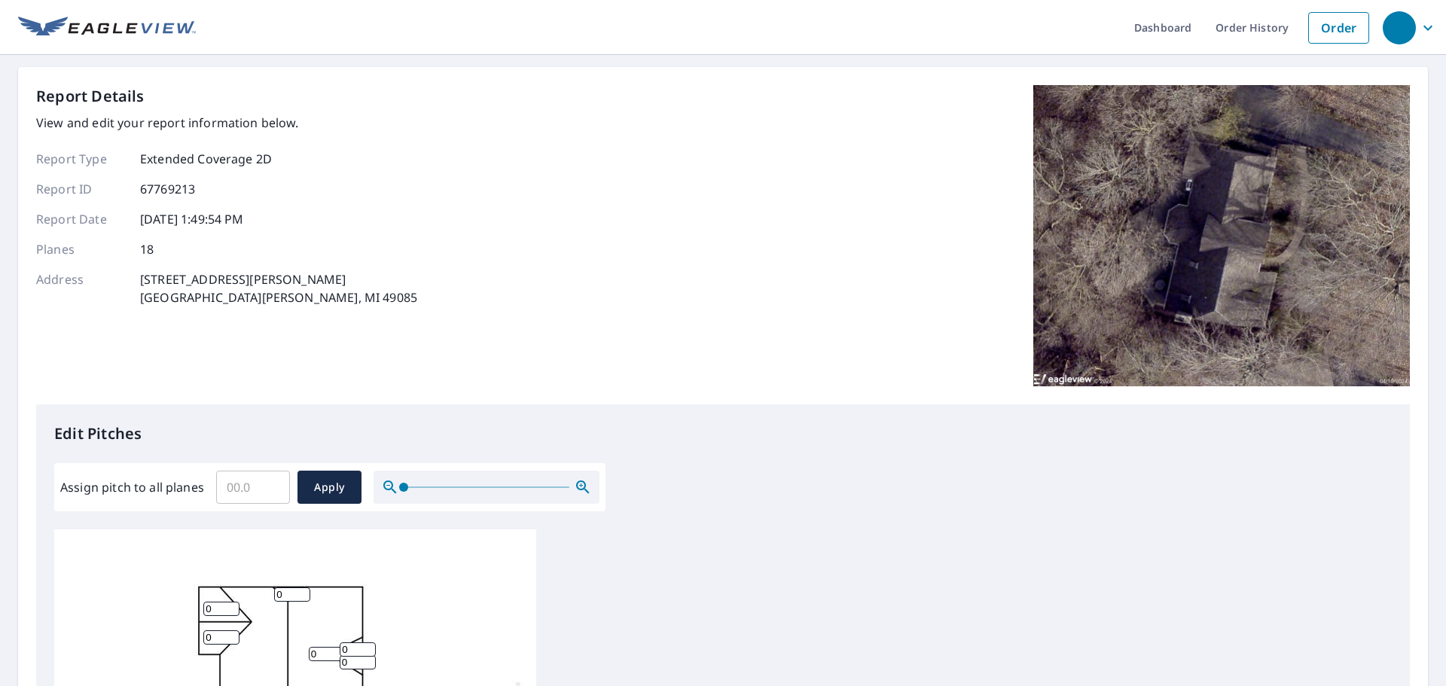  I want to click on p: Report ID, so click(81, 189).